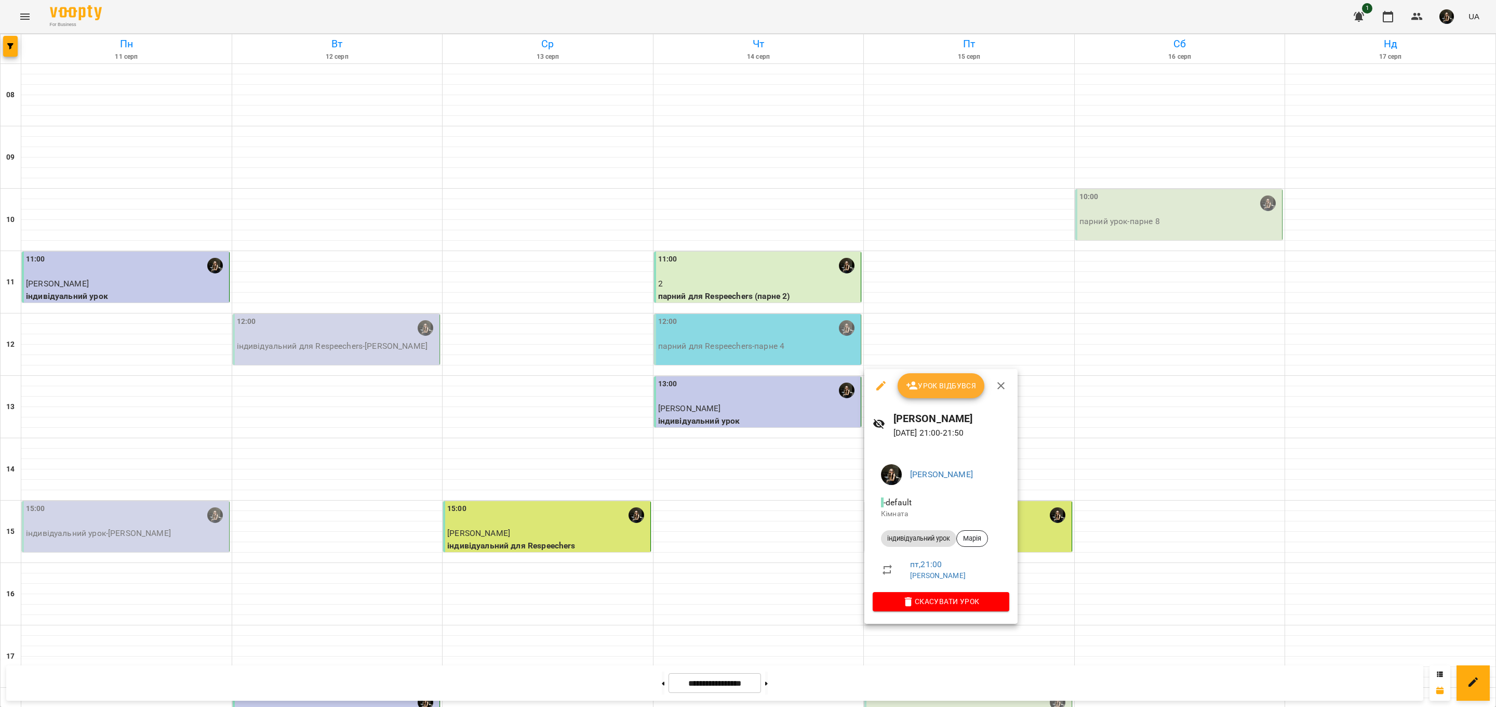 This screenshot has width=1496, height=707. I want to click on button: Урок відбувся, so click(941, 386).